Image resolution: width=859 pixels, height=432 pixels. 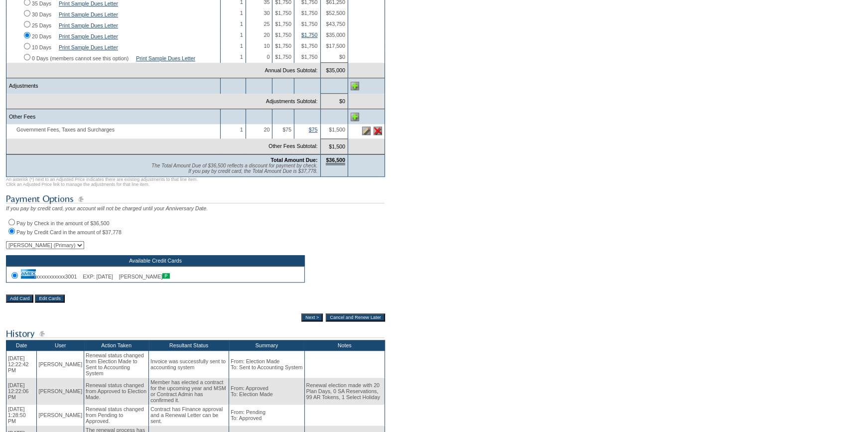 What do you see at coordinates (80, 58) in the screenshot?
I see `label: 0 Days (members cannot see this option)` at bounding box center [80, 58].